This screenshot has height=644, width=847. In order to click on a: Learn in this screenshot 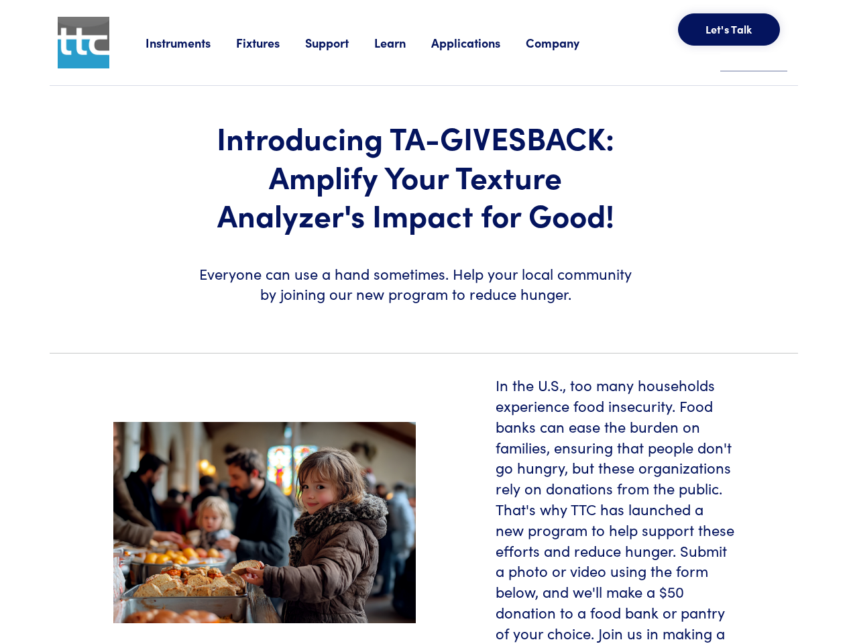, I will do `click(403, 42)`.